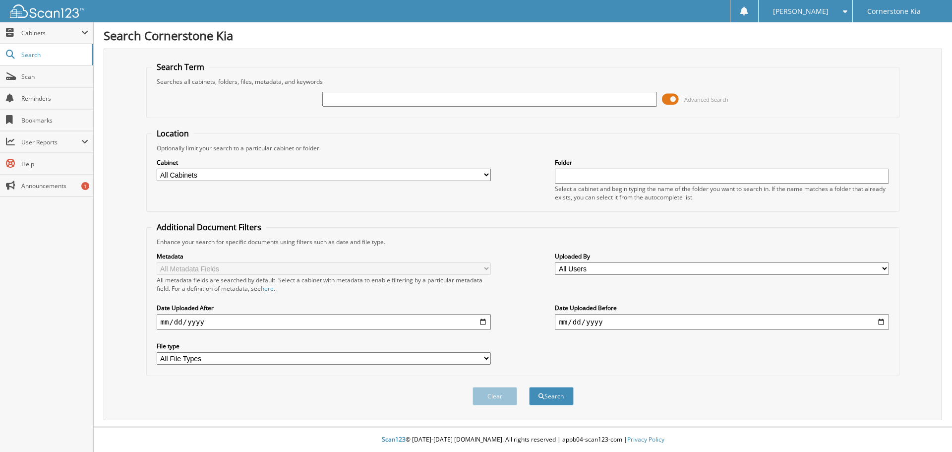 This screenshot has width=952, height=452. Describe the element at coordinates (51, 142) in the screenshot. I see `span: User Reports` at that location.